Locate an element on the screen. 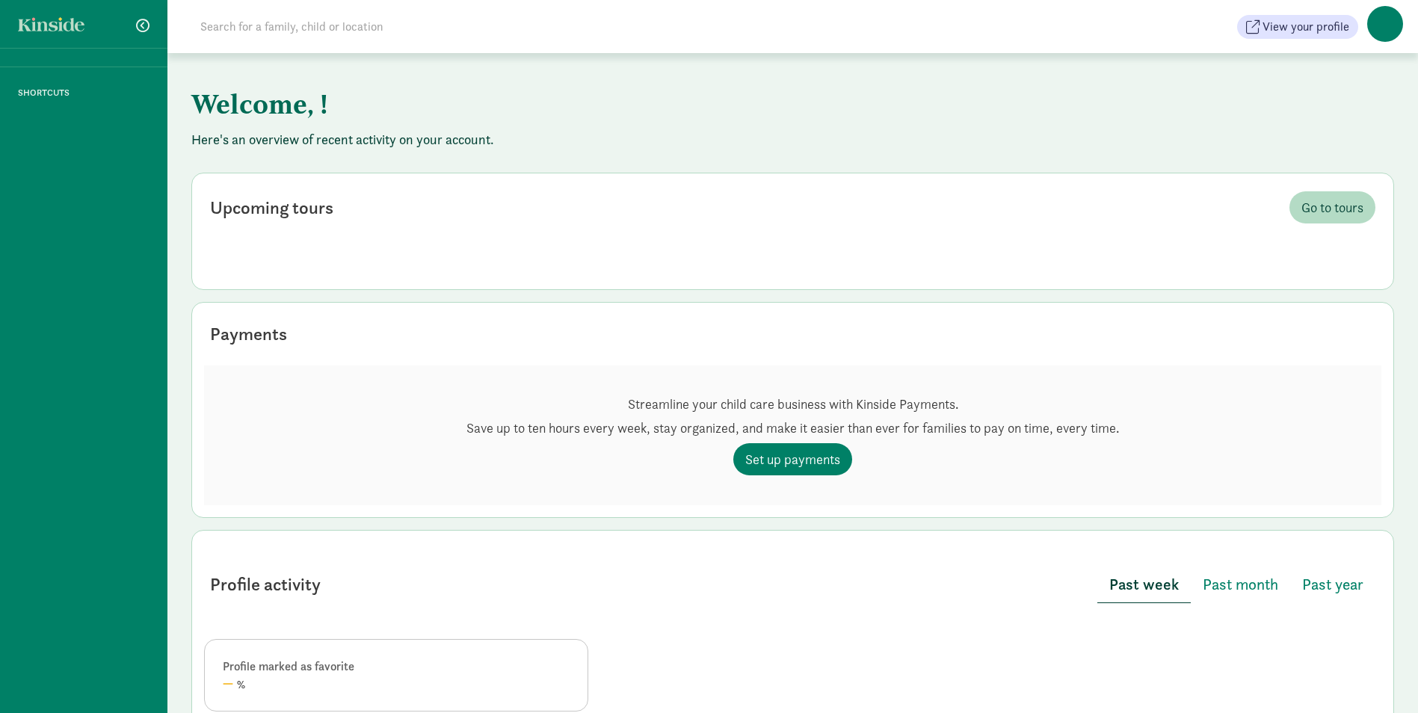 The width and height of the screenshot is (1418, 713). span: Past year is located at coordinates (1333, 585).